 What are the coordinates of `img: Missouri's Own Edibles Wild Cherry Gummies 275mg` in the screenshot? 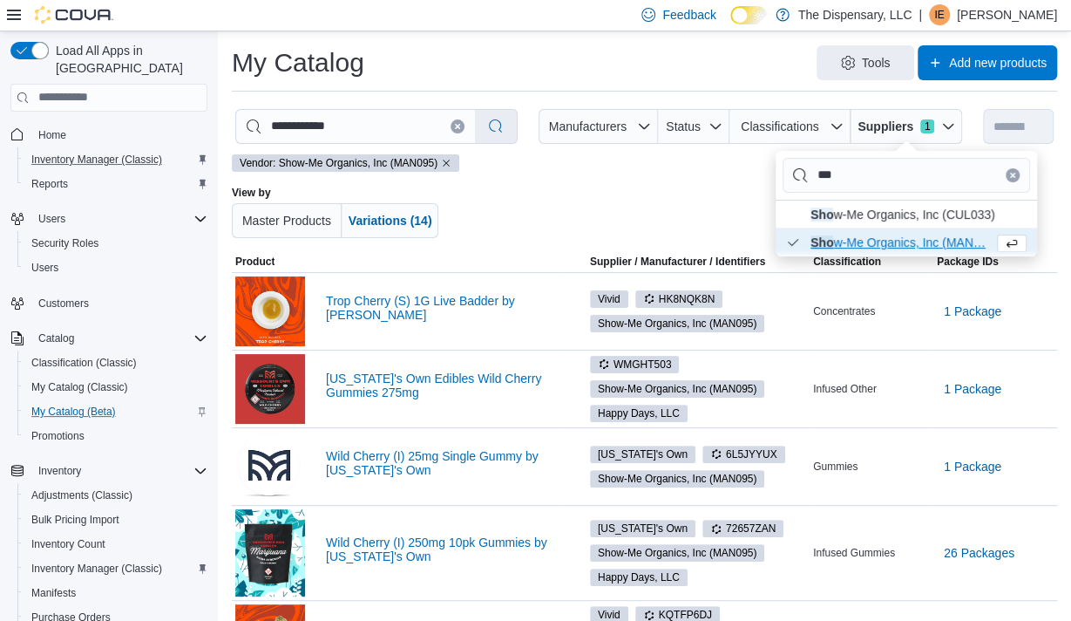 It's located at (270, 389).